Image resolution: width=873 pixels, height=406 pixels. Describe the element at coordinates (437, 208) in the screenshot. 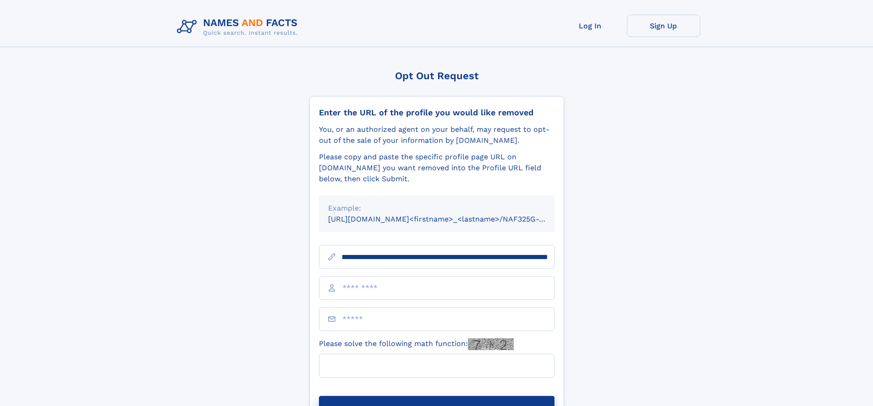

I see `div: Example:` at that location.